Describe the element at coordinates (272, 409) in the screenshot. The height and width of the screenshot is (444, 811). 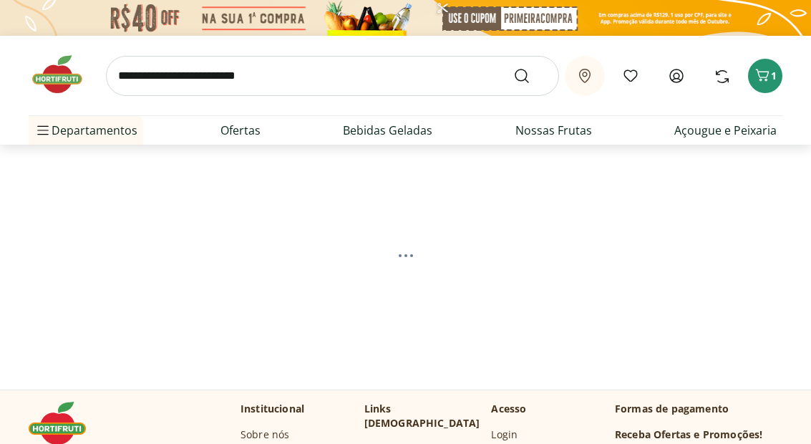
I see `p: Institucional` at that location.